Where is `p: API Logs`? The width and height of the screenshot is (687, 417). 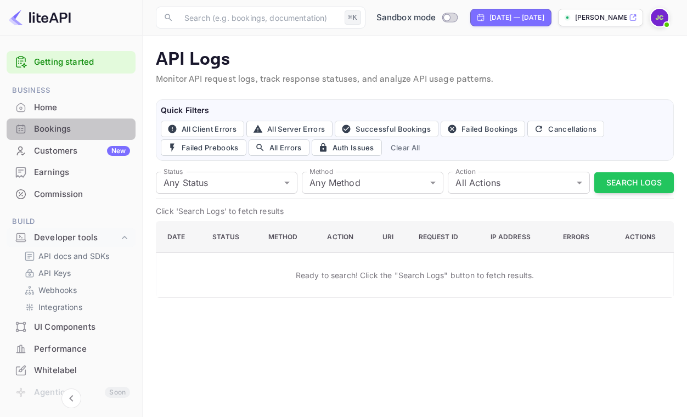 p: API Logs is located at coordinates (415, 60).